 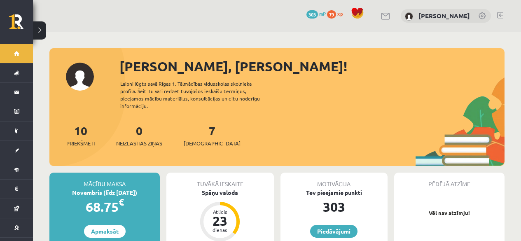 I want to click on div: 23, so click(x=220, y=221).